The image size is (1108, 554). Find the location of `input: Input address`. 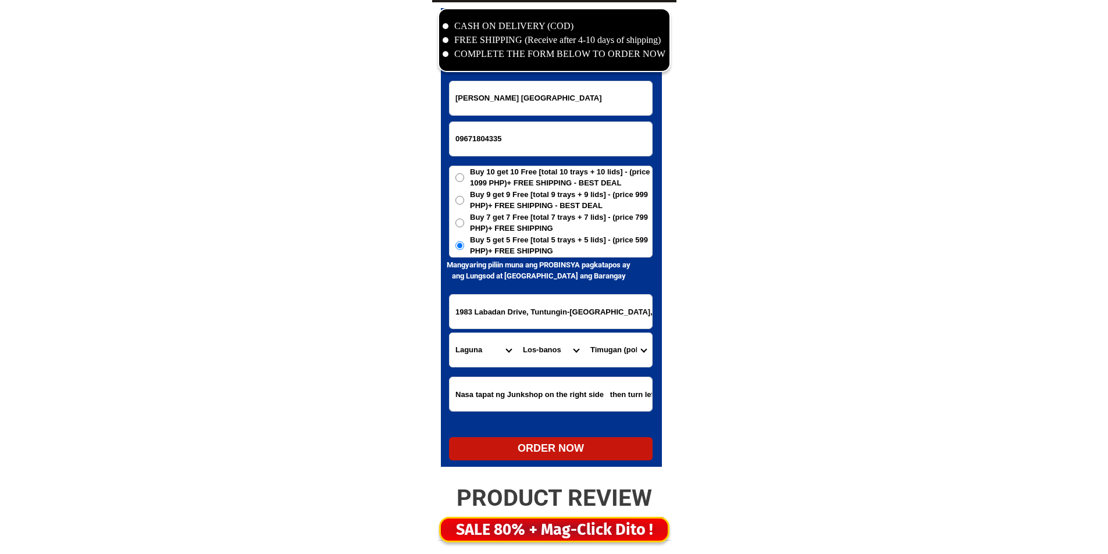

input: Input address is located at coordinates (551, 312).